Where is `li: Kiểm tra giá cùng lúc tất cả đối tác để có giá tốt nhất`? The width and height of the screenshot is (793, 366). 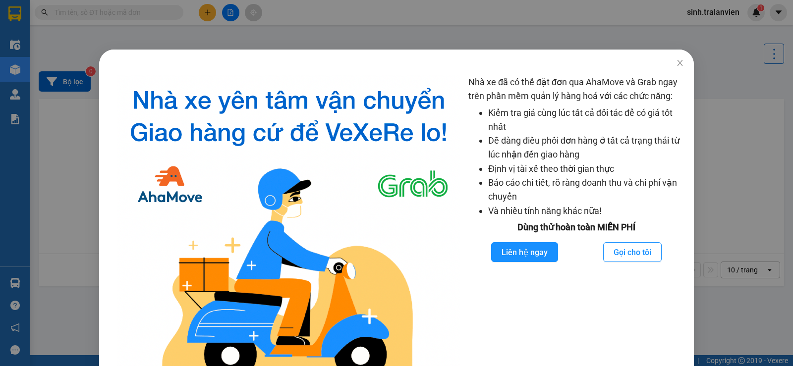
li: Kiểm tra giá cùng lúc tất cả đối tác để có giá tốt nhất is located at coordinates (586, 120).